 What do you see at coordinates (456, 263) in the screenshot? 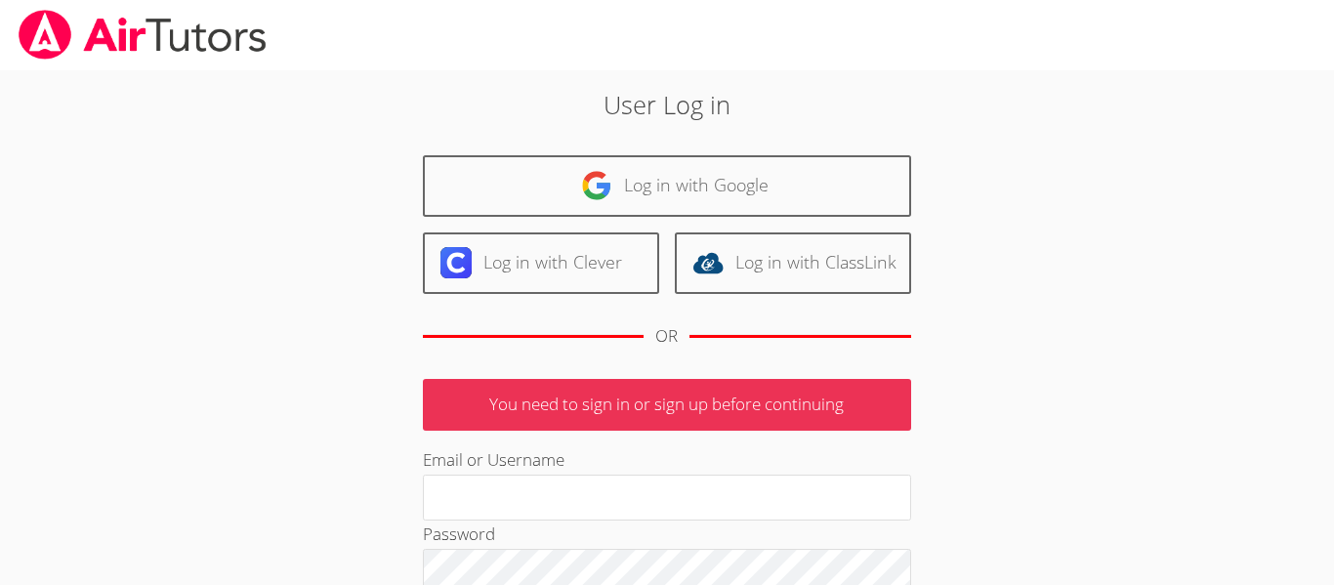
I see `img: clever-logo-6eab21bc6e7a338710f1a6ff85c0baf02591cd810cc4098c63d3a4b26e2feb20.svg` at bounding box center [456, 263].